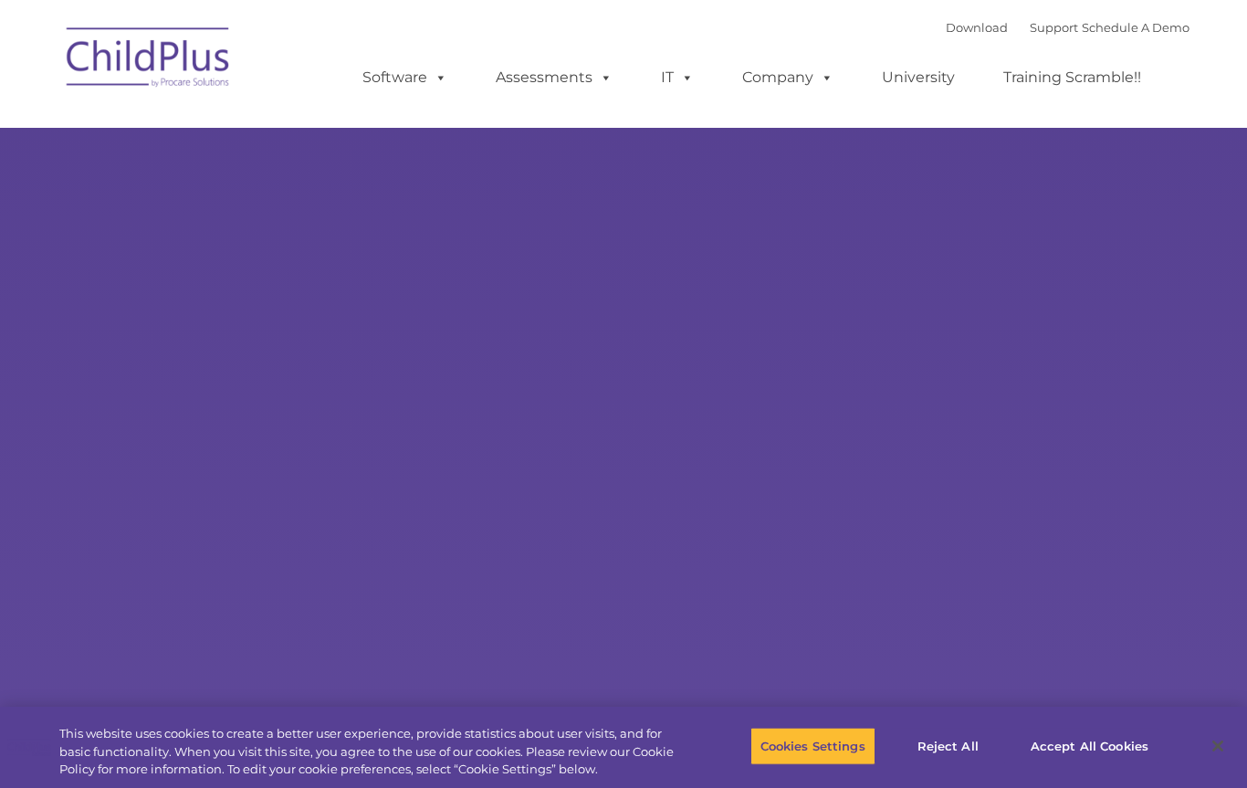  I want to click on img: ChildPlus by Procare Solutions, so click(149, 60).